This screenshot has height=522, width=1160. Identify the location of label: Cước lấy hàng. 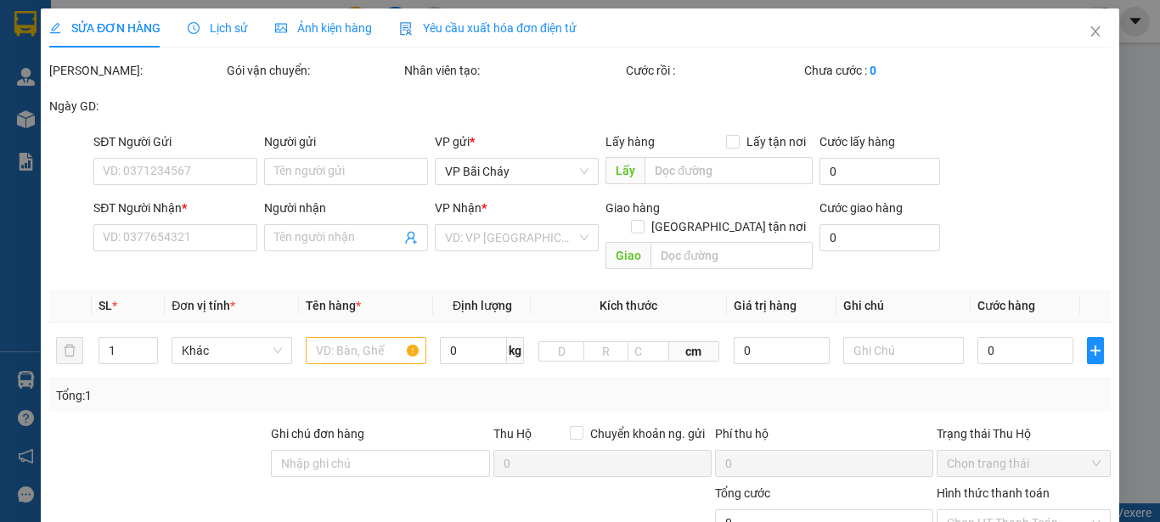
(856, 142).